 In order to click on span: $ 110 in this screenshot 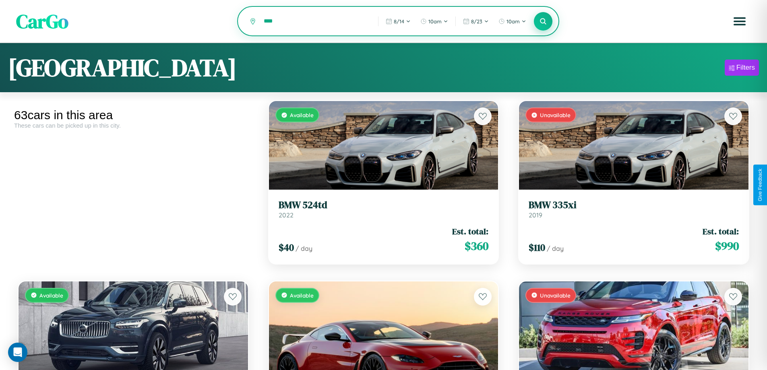, I will do `click(537, 247)`.